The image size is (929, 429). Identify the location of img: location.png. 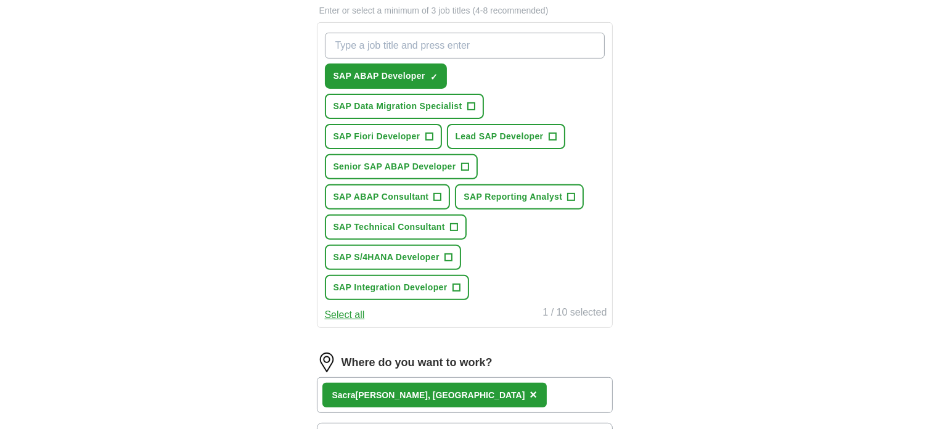
(327, 363).